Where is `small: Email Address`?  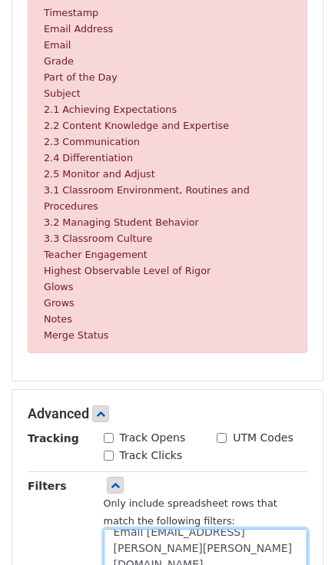 small: Email Address is located at coordinates (78, 28).